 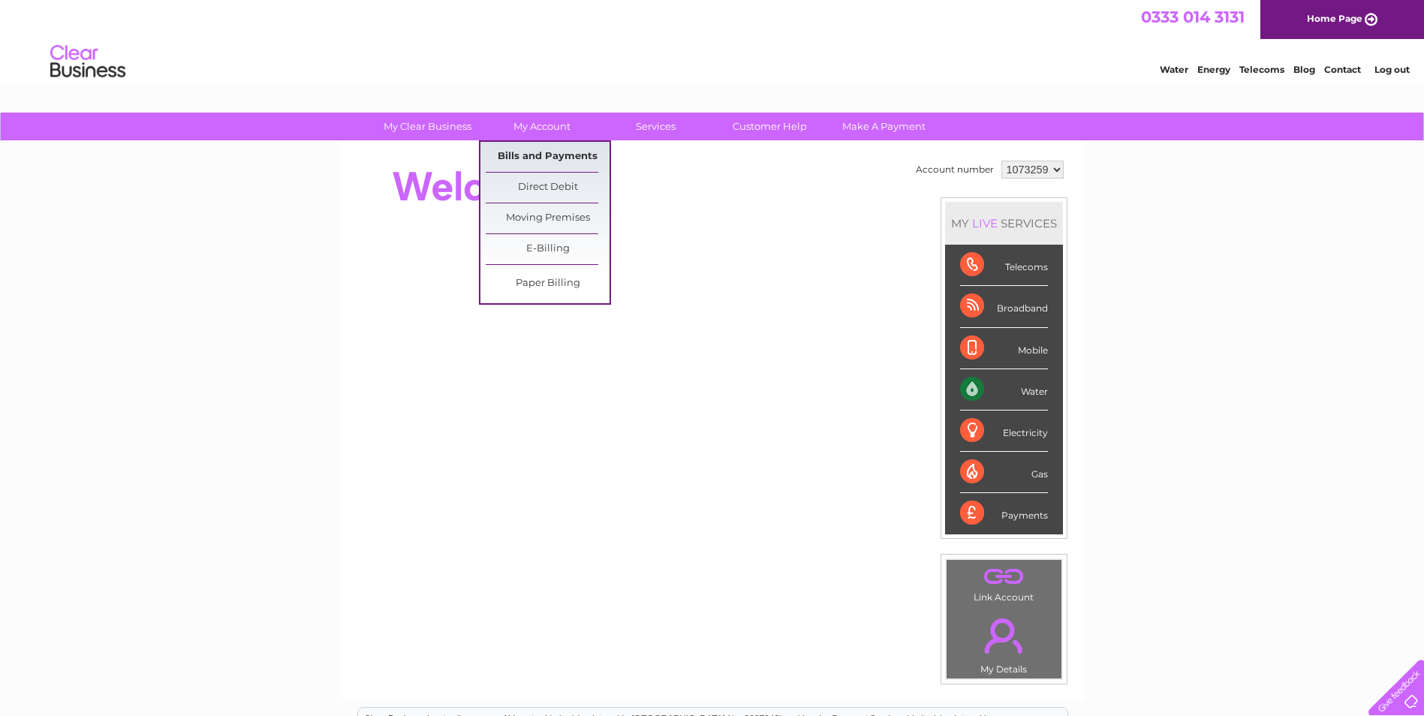 What do you see at coordinates (1004, 265) in the screenshot?
I see `div: Telecoms` at bounding box center [1004, 265].